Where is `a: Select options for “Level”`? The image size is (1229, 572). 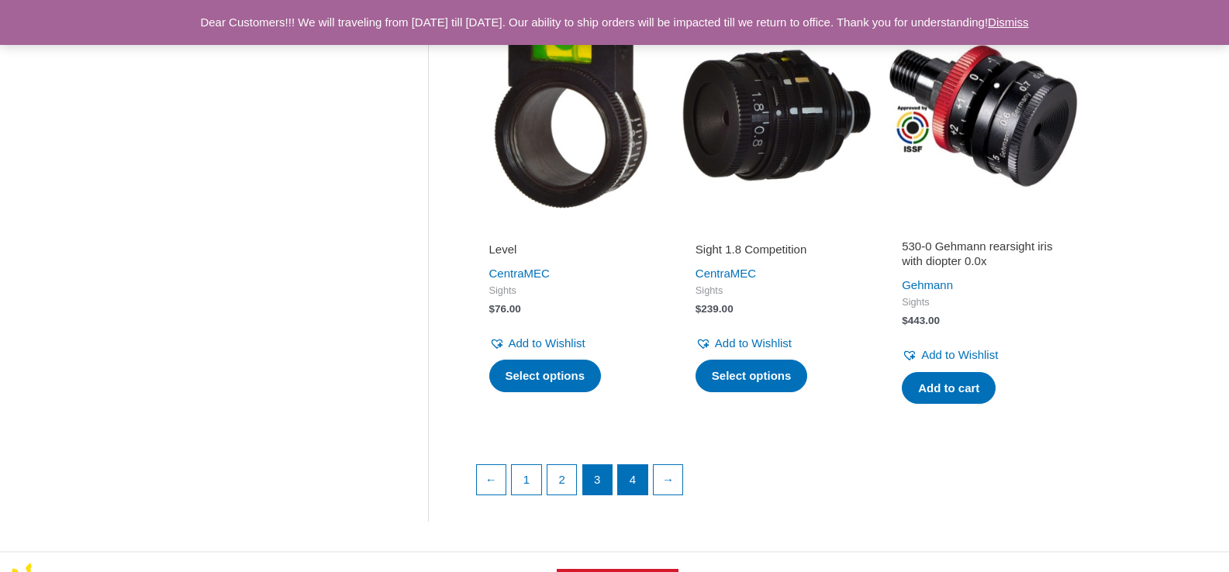
a: Select options for “Level” is located at coordinates (545, 376).